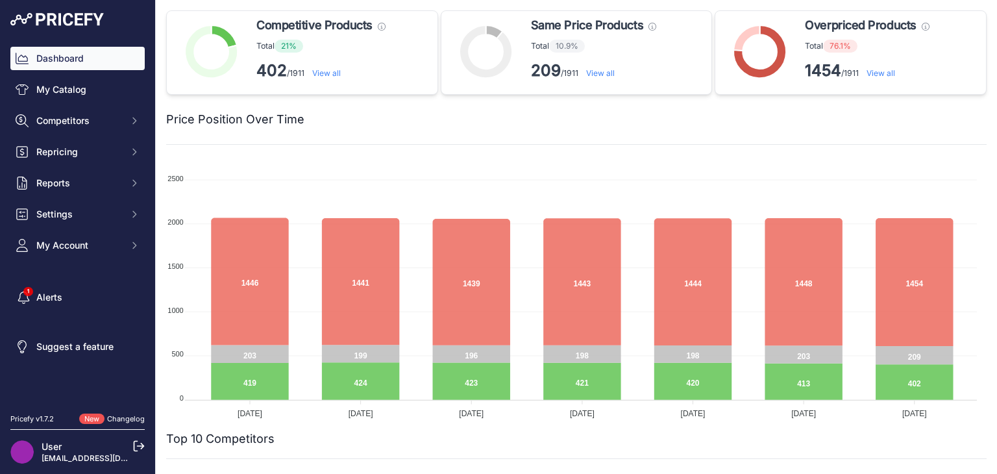 The image size is (997, 474). Describe the element at coordinates (77, 222) in the screenshot. I see `nav: Sidebar` at that location.